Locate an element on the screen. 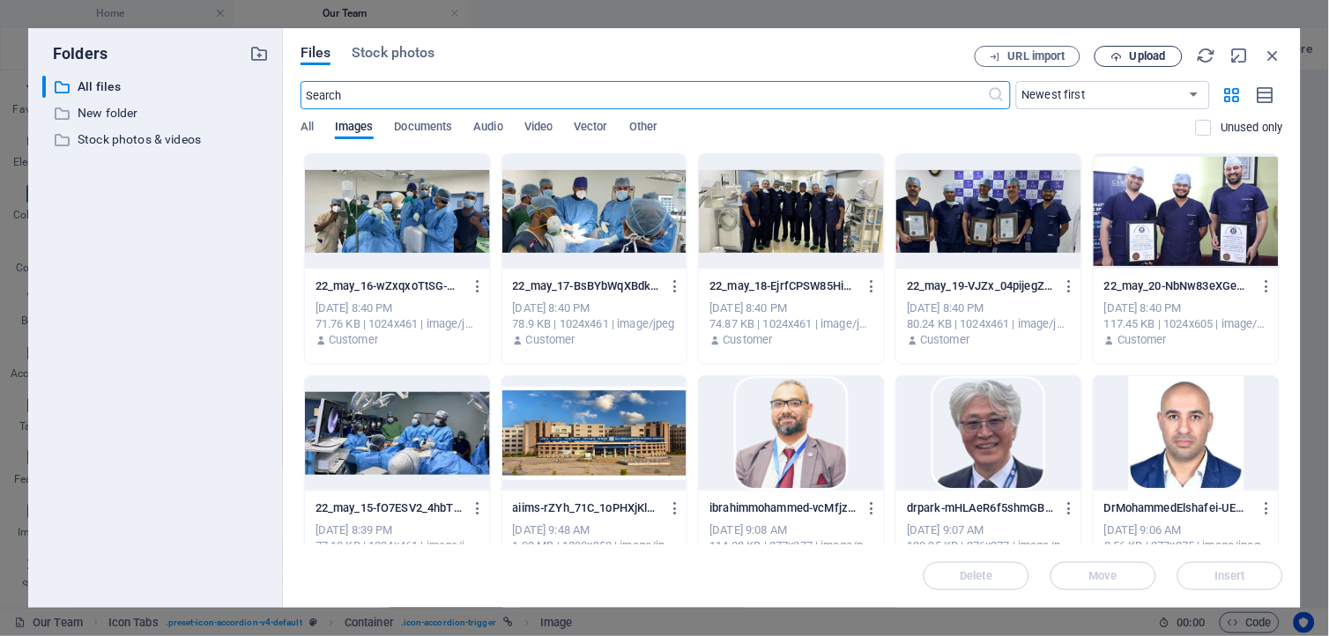 The width and height of the screenshot is (1329, 636). span: Vector is located at coordinates (591, 129).